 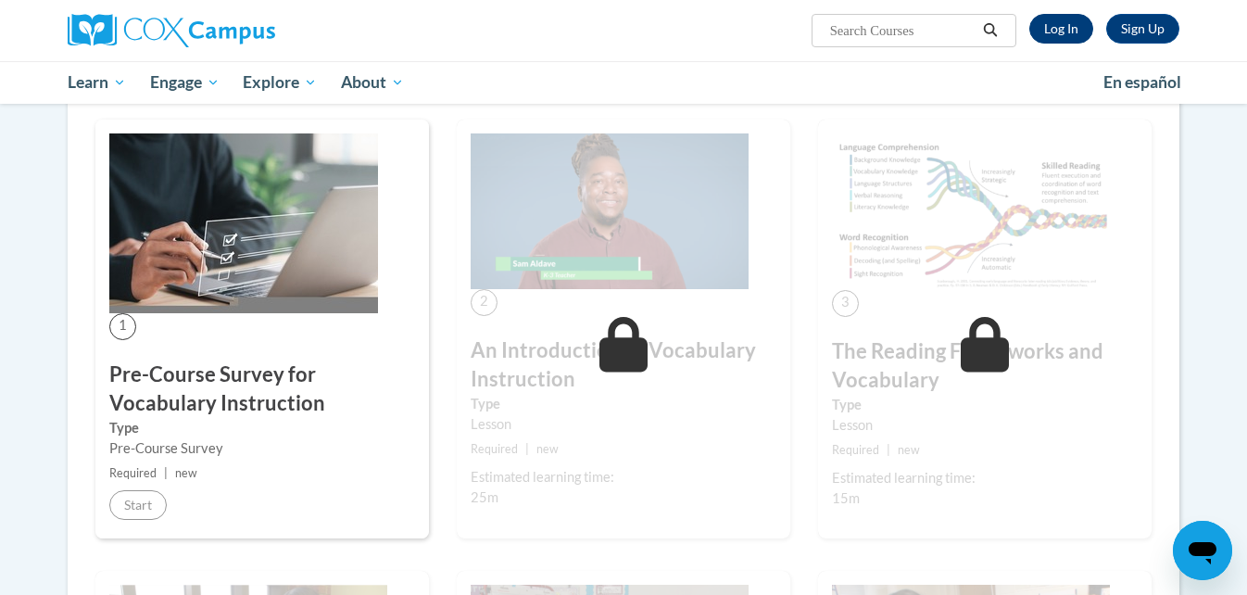 What do you see at coordinates (262, 389) in the screenshot?
I see `h3: Pre-Course Survey for Vocabulary Instruction` at bounding box center [262, 389].